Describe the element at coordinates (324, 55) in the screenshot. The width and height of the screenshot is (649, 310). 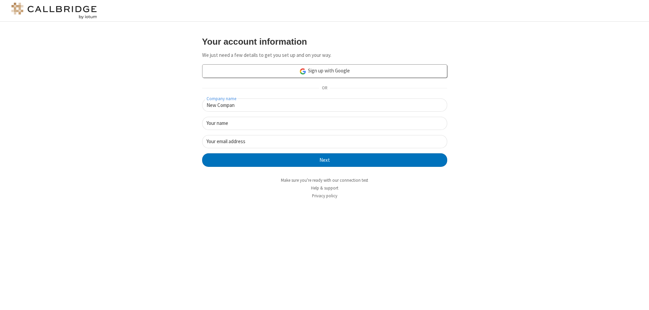
I see `p: We just need a few details to get you set up and on your way.` at that location.